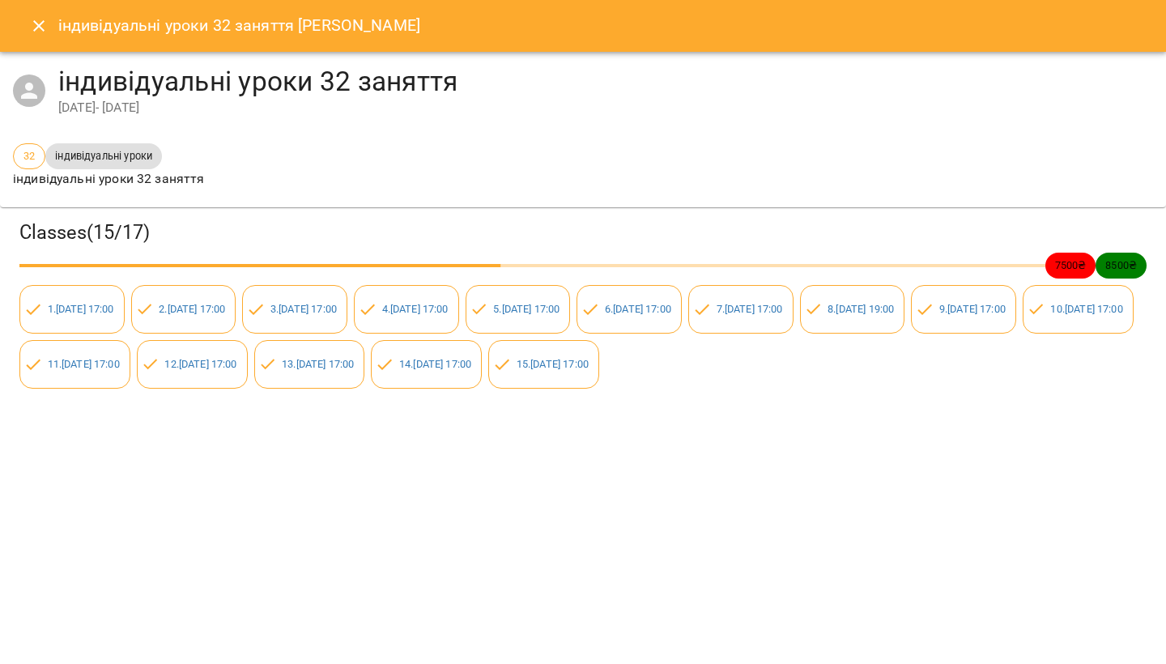 The height and width of the screenshot is (664, 1166). Describe the element at coordinates (39, 26) in the screenshot. I see `button: Close` at that location.